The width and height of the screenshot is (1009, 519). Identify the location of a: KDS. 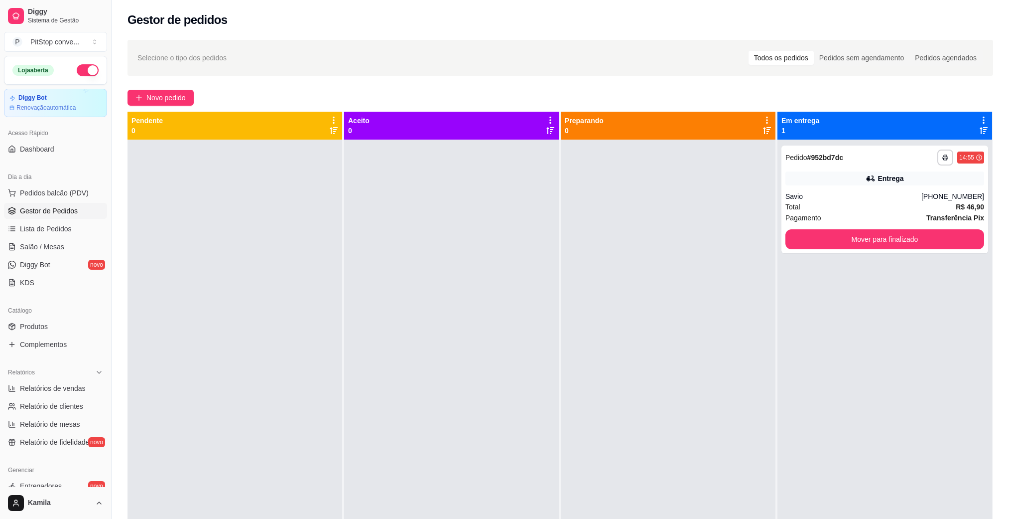
(55, 283).